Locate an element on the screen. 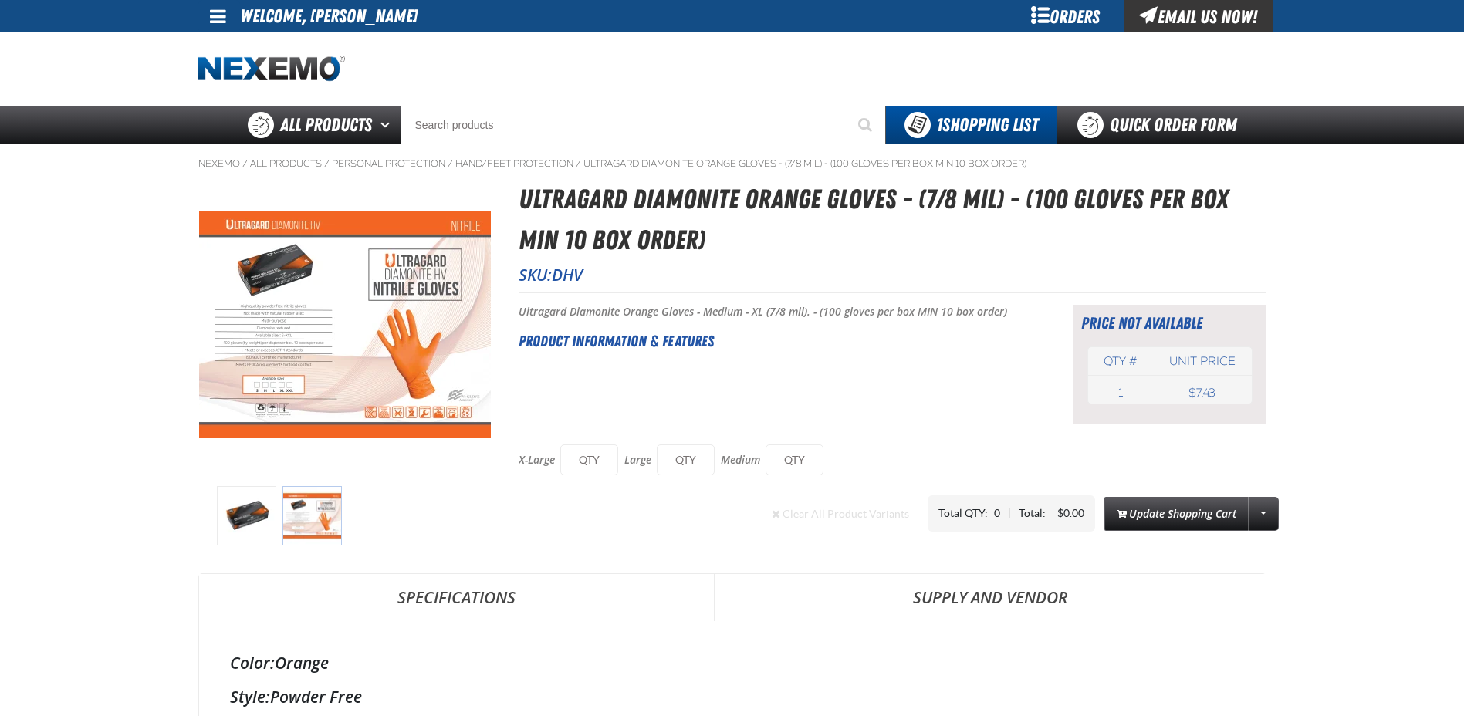 This screenshot has width=1464, height=716. nav: Breadcrumbs is located at coordinates (732, 164).